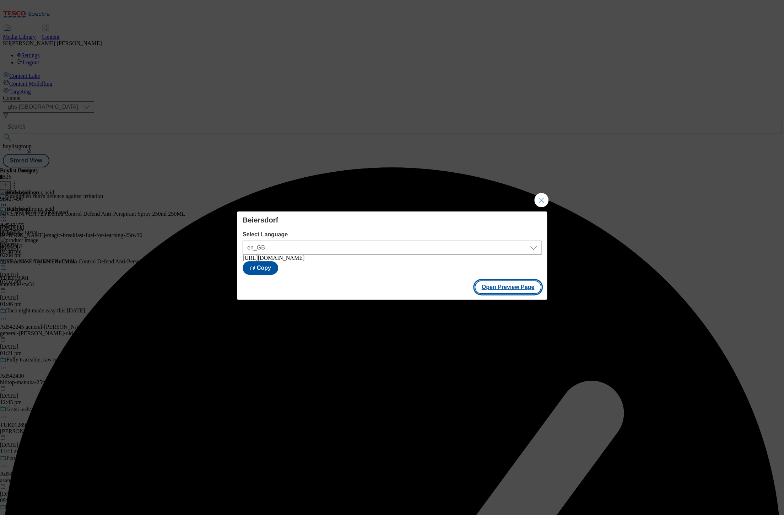  What do you see at coordinates (392, 255) in the screenshot?
I see `div: Modal` at bounding box center [392, 255].